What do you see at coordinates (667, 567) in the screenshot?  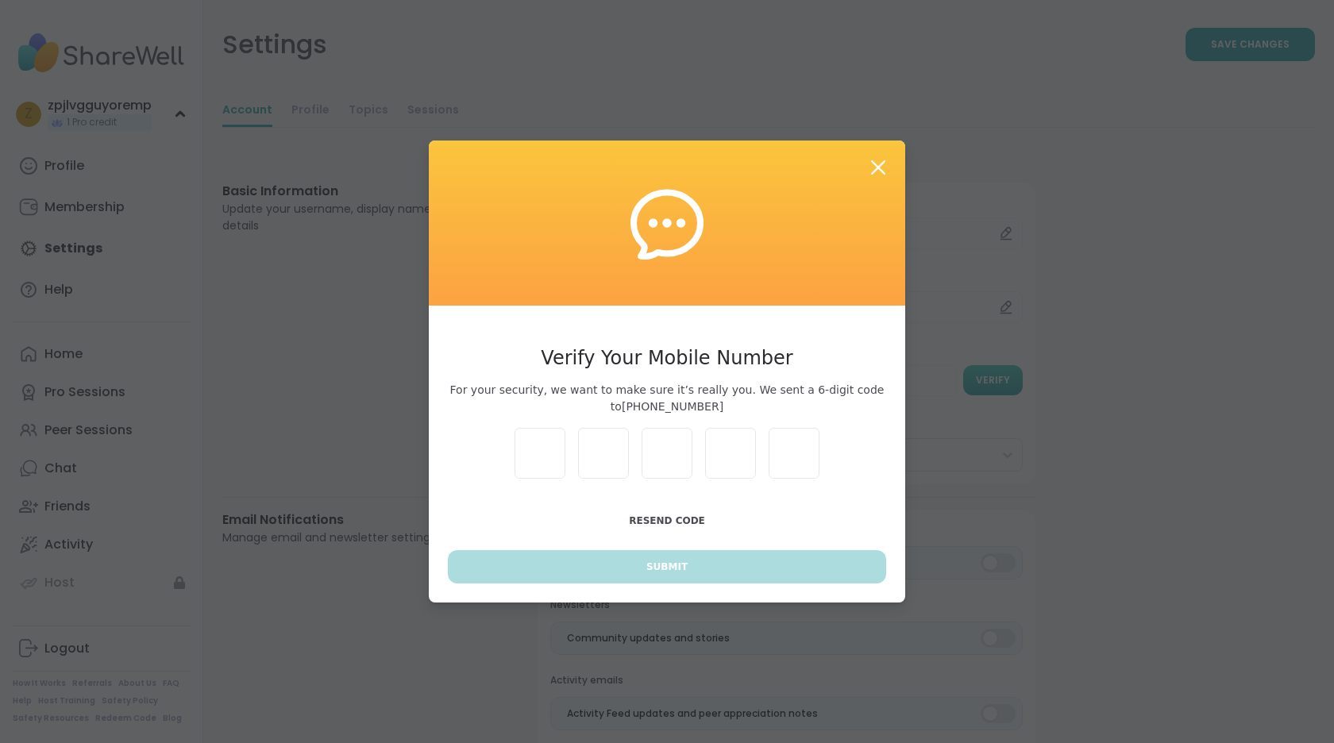 I see `span: Submit` at bounding box center [667, 567].